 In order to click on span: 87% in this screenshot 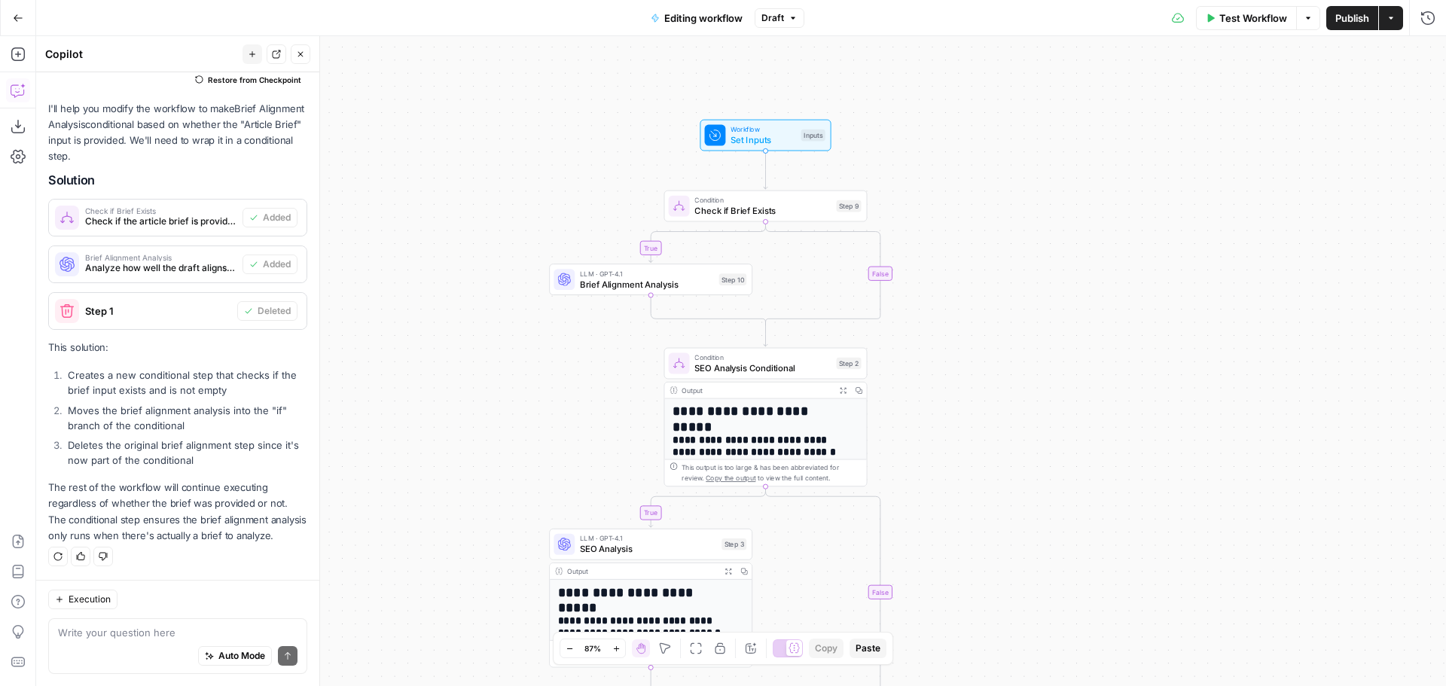, I will do `click(593, 648)`.